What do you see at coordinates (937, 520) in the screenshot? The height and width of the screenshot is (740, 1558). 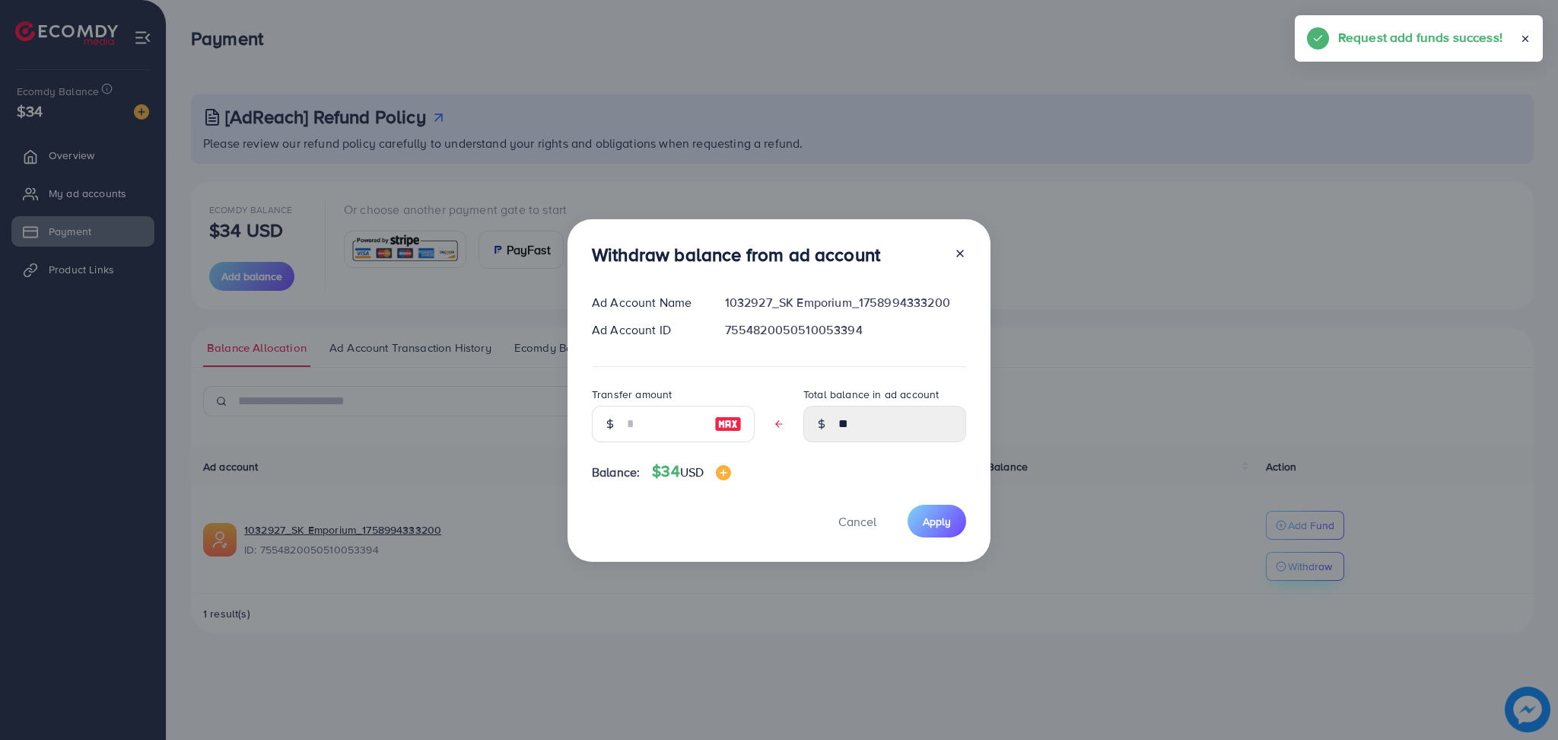 I see `button: Apply` at bounding box center [937, 520].